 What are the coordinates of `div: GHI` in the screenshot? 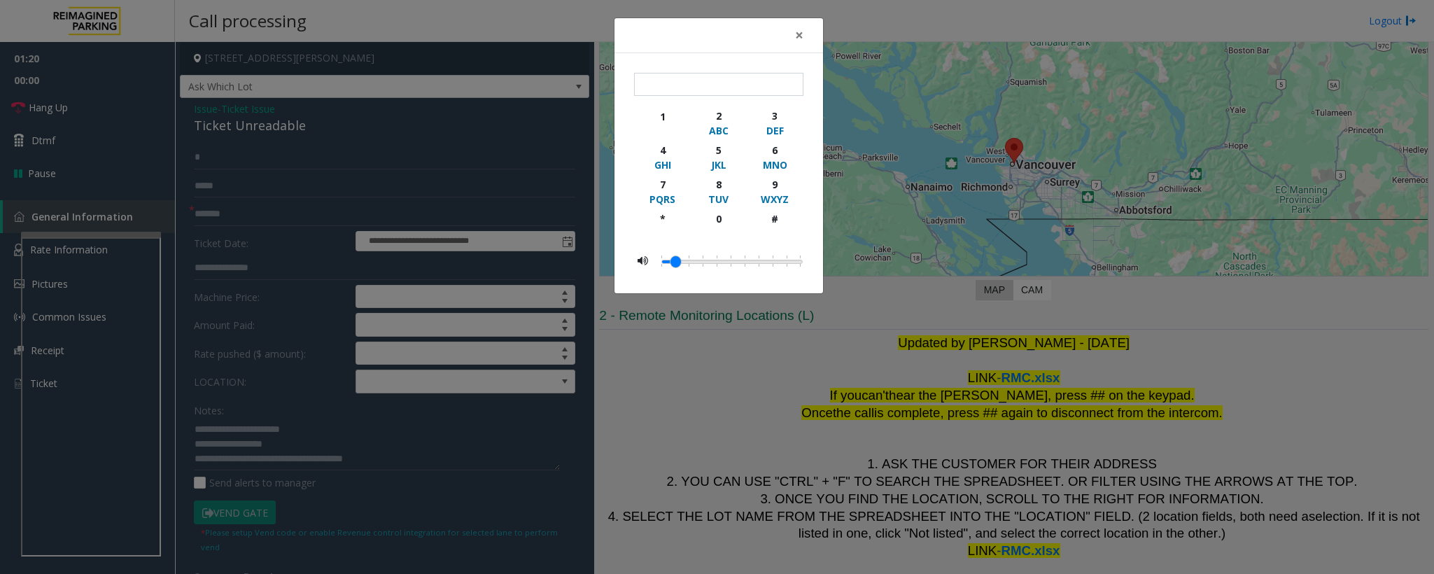 It's located at (662, 164).